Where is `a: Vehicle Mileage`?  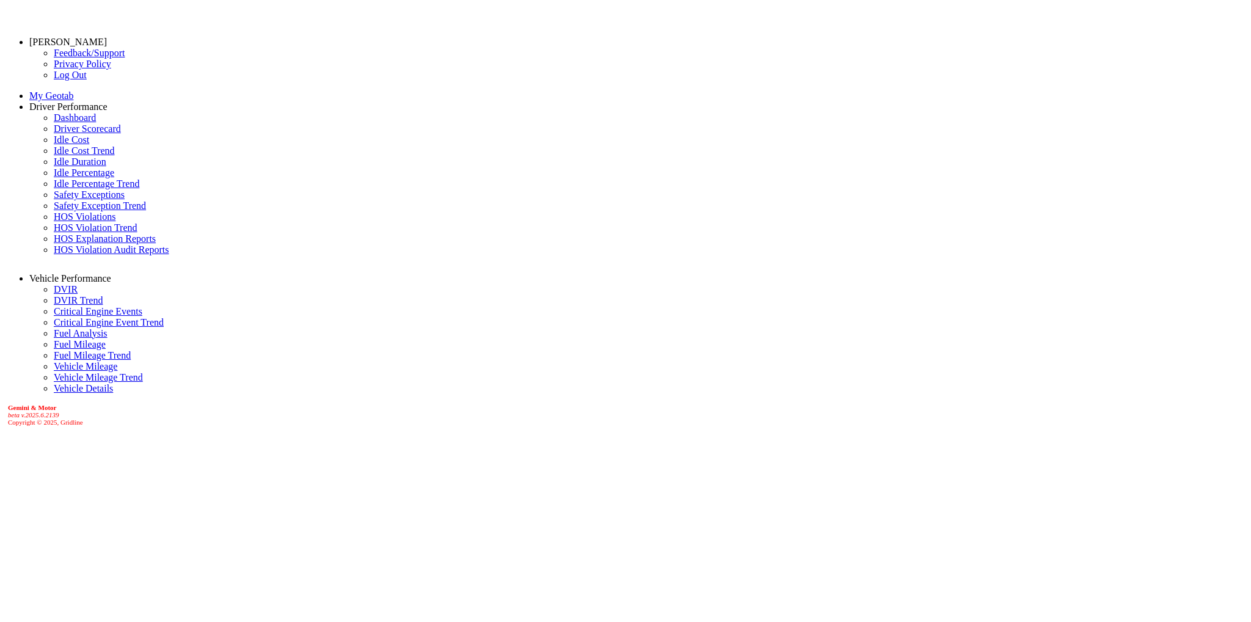 a: Vehicle Mileage is located at coordinates (85, 366).